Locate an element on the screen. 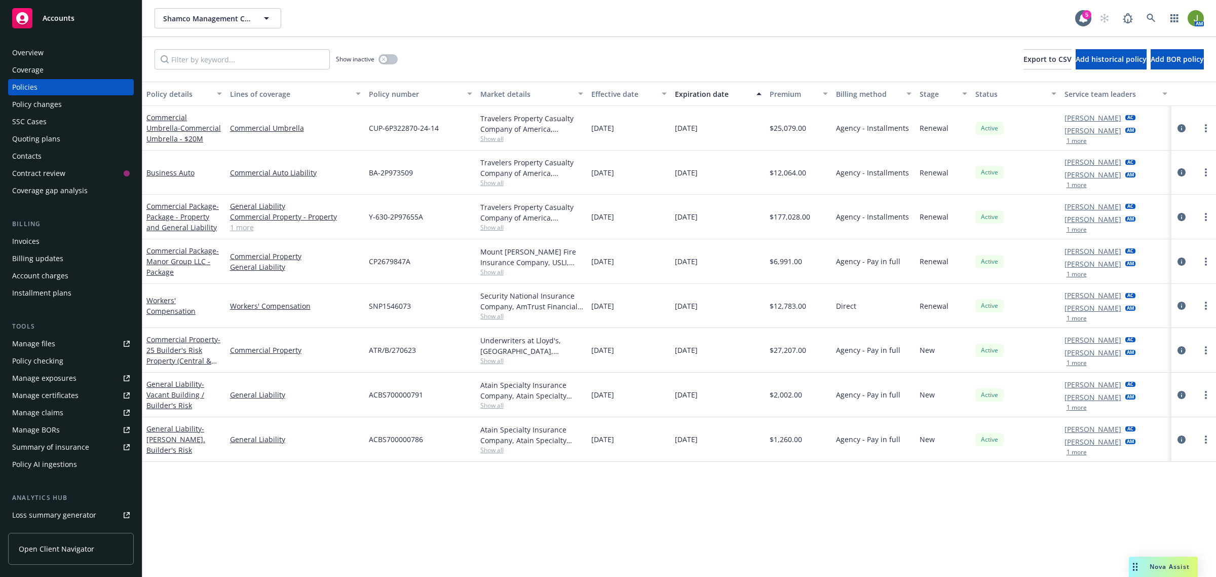  div: Manage exposures is located at coordinates (44, 378).